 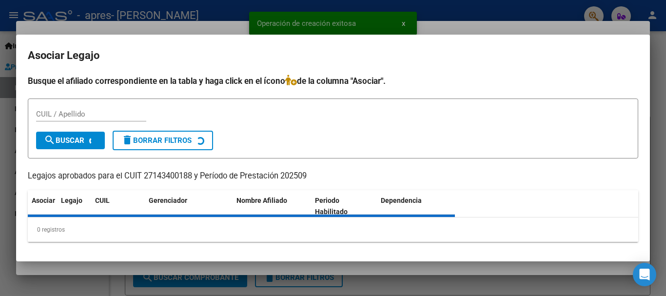 What do you see at coordinates (271, 206) in the screenshot?
I see `datatable-header-cell: Nombre Afiliado` at bounding box center [271, 206].